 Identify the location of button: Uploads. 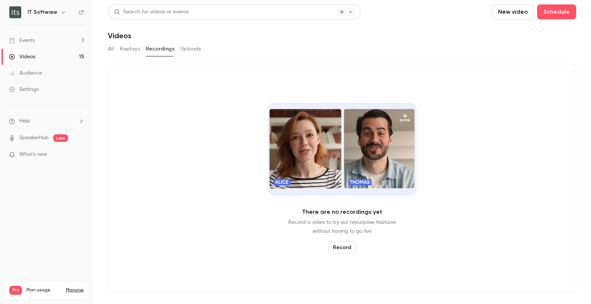
(191, 49).